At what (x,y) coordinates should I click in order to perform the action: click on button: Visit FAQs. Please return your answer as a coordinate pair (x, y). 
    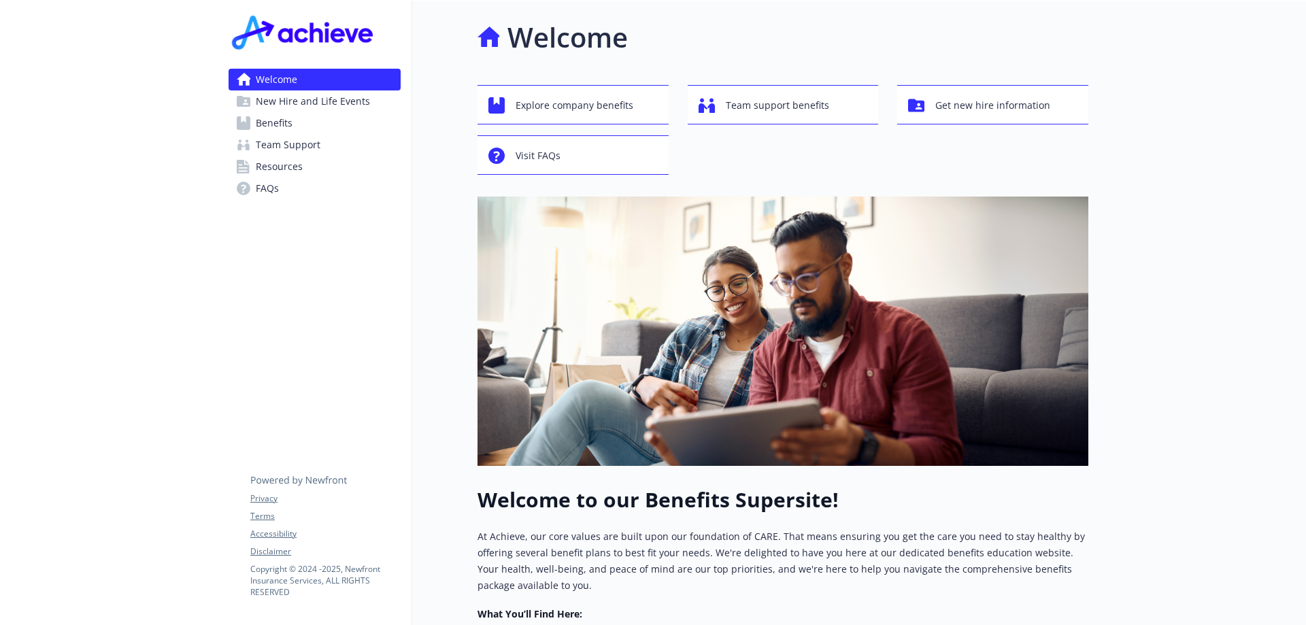
    Looking at the image, I should click on (573, 155).